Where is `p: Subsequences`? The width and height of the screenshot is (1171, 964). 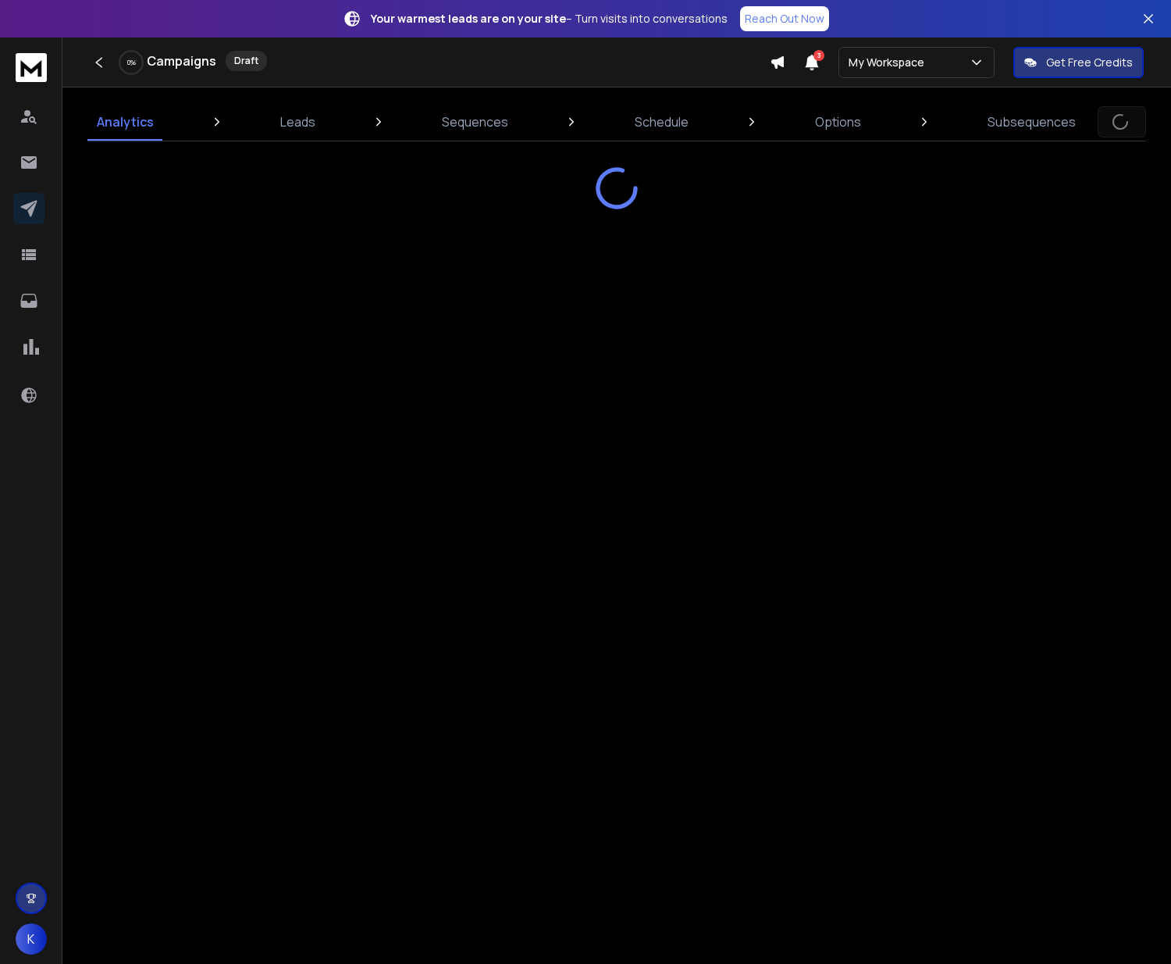
p: Subsequences is located at coordinates (1031, 122).